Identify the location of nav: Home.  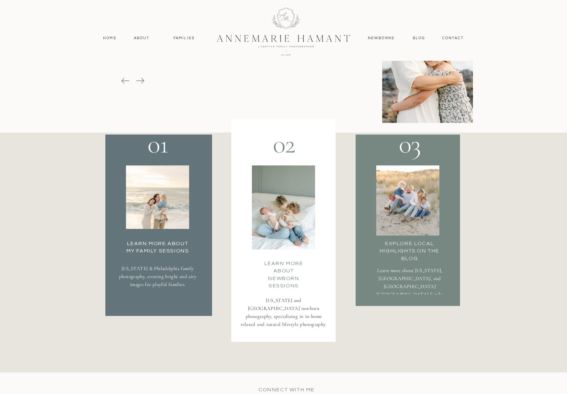
(110, 38).